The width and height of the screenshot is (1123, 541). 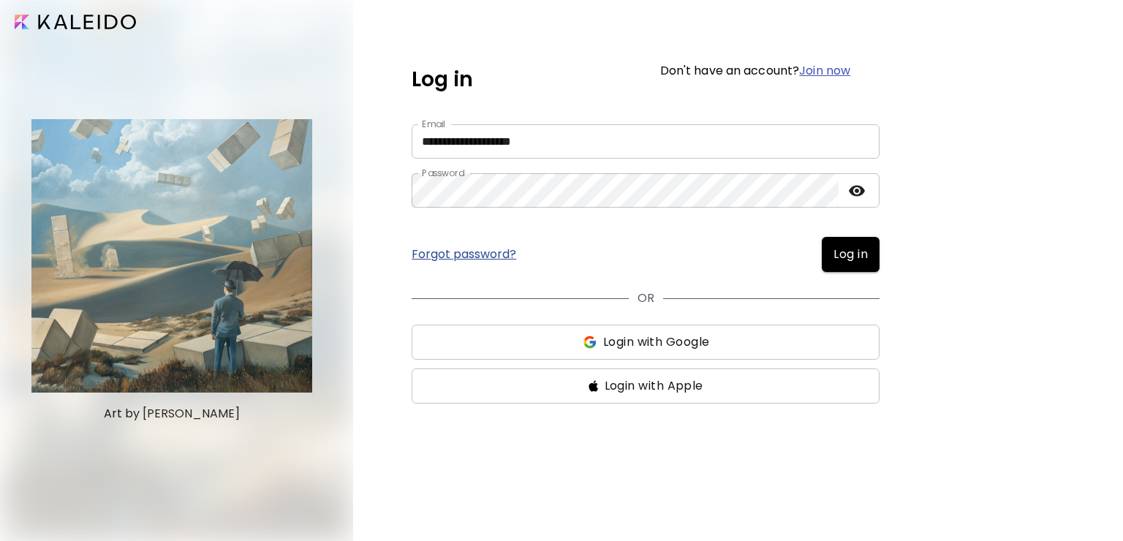 I want to click on button: Log in, so click(x=850, y=254).